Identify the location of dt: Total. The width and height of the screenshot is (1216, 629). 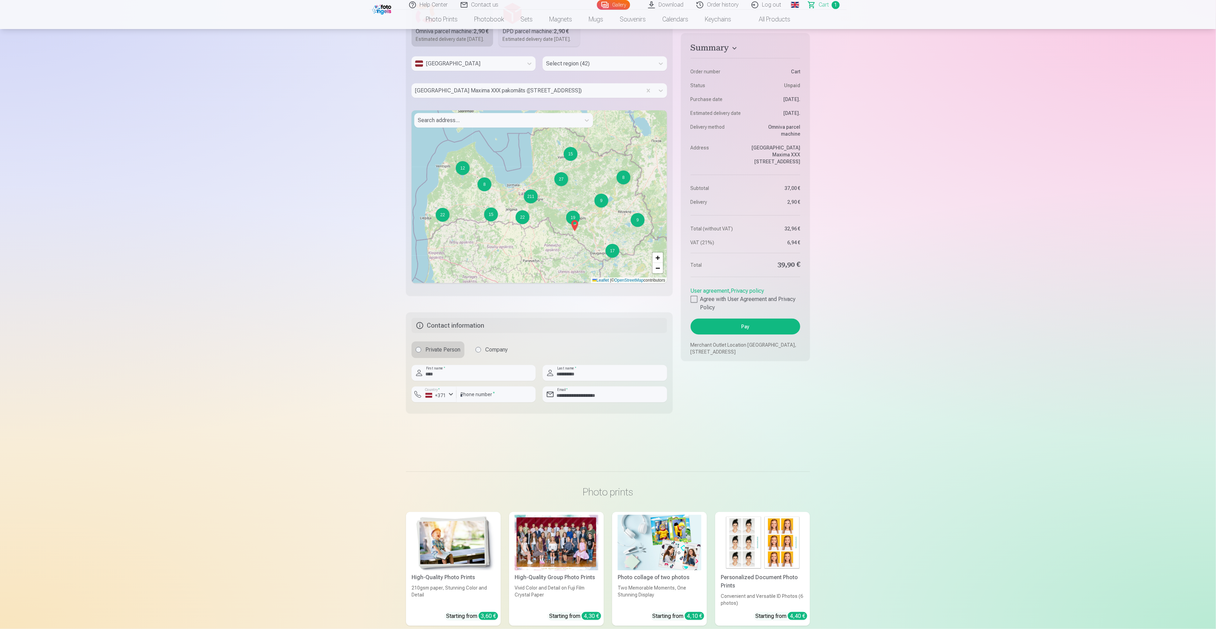
(716, 265).